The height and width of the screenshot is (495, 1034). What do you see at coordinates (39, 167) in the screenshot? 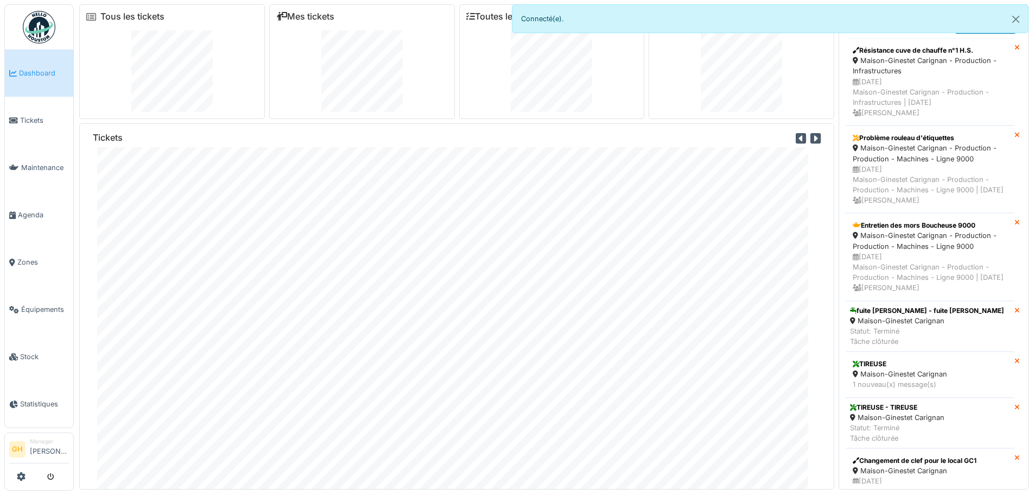
I see `a: Maintenance` at bounding box center [39, 167].